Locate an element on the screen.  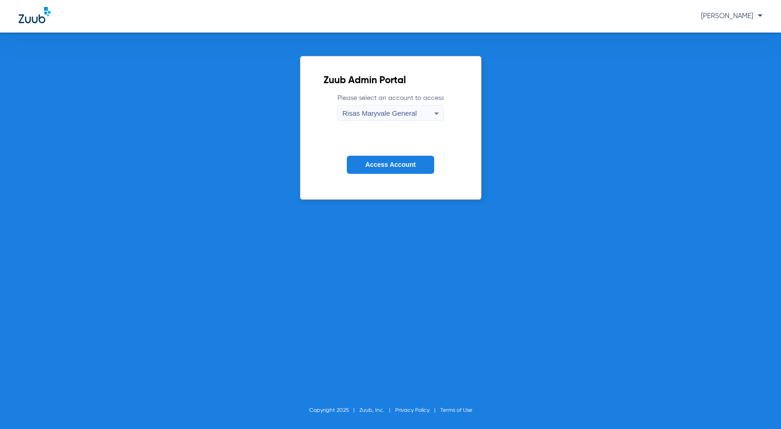
button: Access Account is located at coordinates (390, 165).